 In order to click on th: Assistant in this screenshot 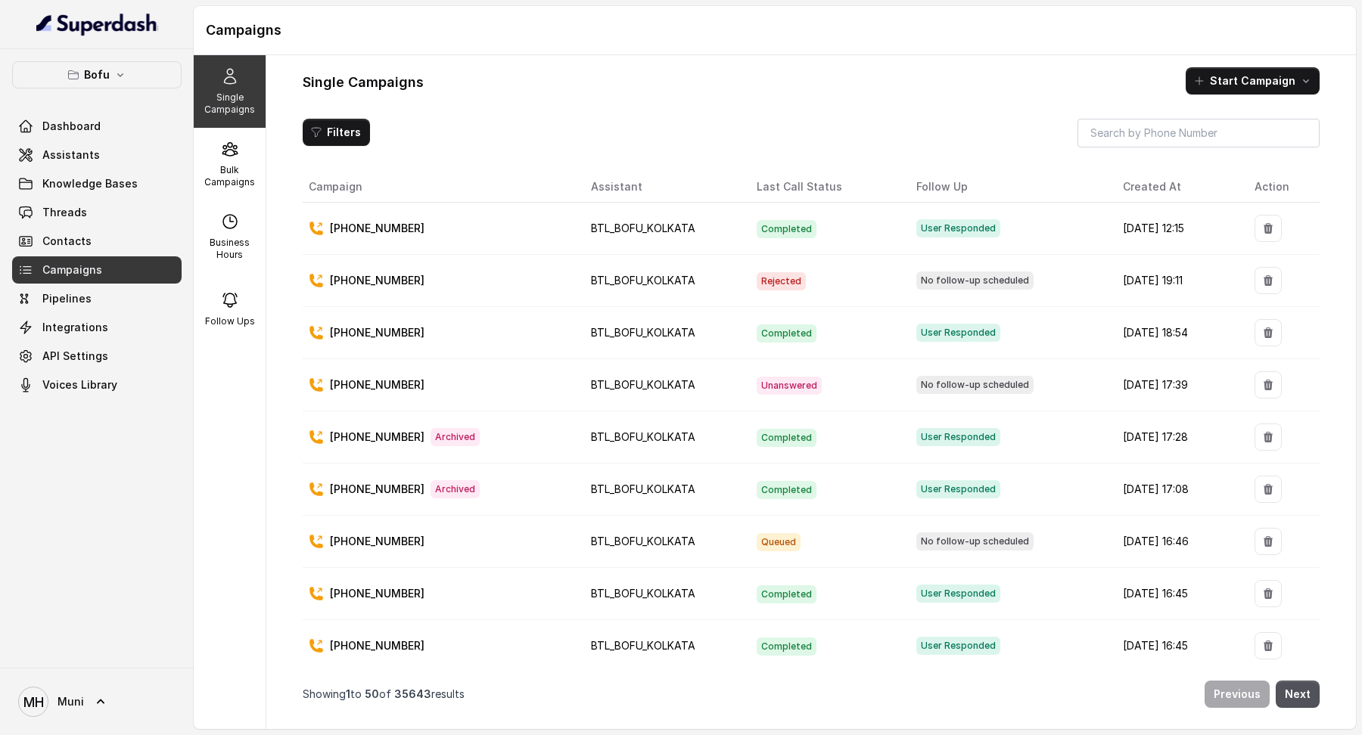, I will do `click(661, 187)`.